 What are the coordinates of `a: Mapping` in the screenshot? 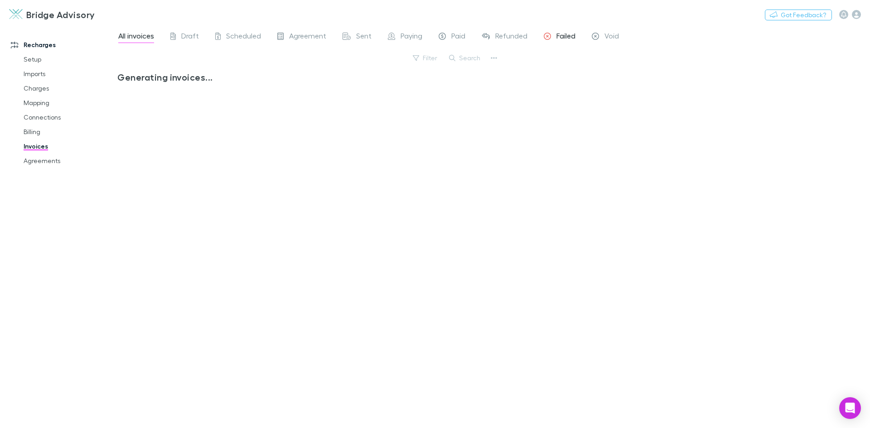 It's located at (68, 103).